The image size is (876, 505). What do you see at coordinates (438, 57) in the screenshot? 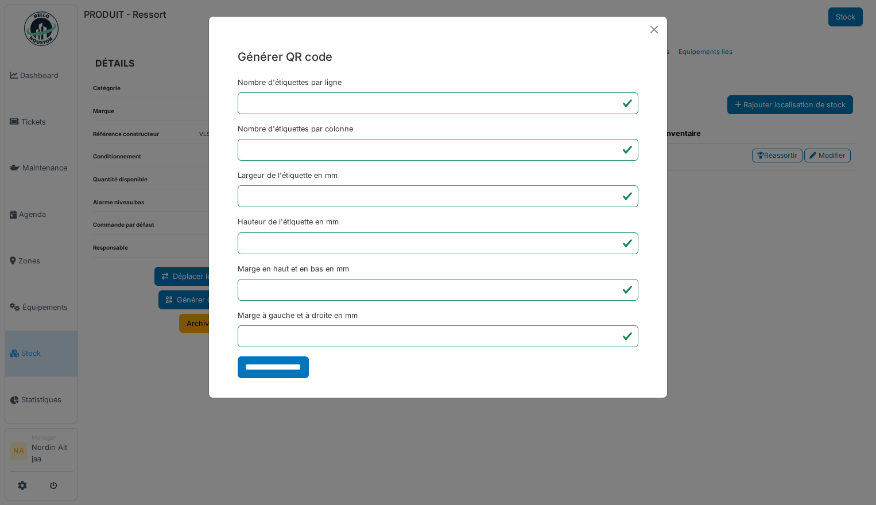
I see `h5: Générer QR code` at bounding box center [438, 57].